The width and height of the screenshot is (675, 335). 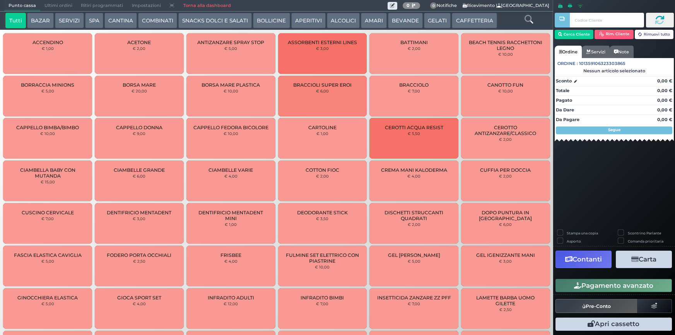 I want to click on a: Torna alla dashboard, so click(x=207, y=6).